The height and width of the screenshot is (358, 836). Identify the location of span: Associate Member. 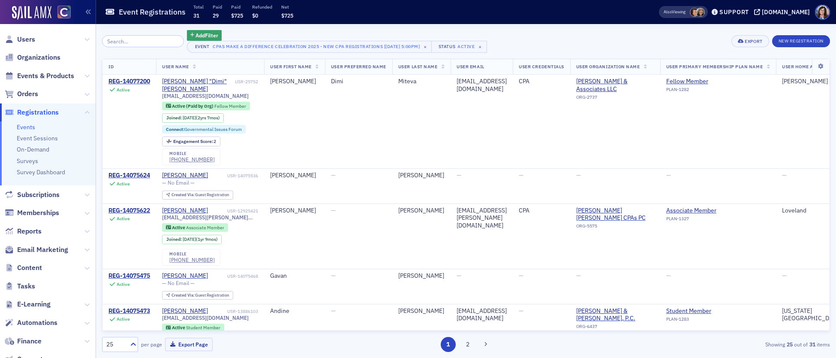
(205, 227).